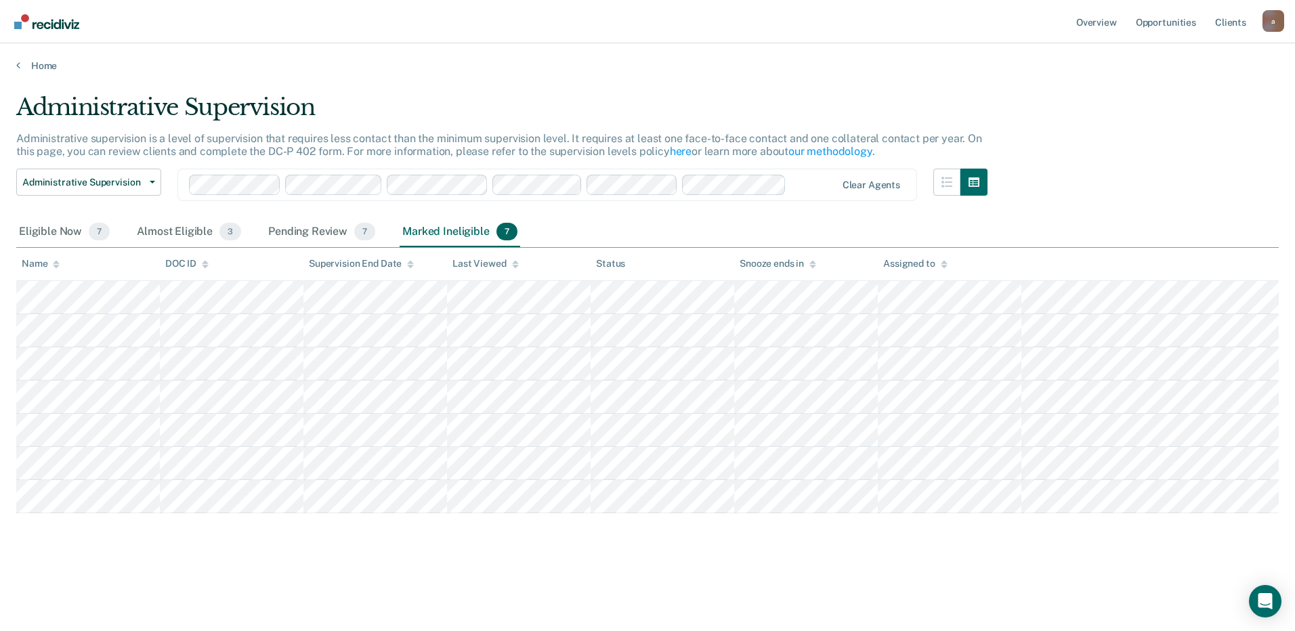 The width and height of the screenshot is (1295, 631). I want to click on div: Pending Review7, so click(322, 232).